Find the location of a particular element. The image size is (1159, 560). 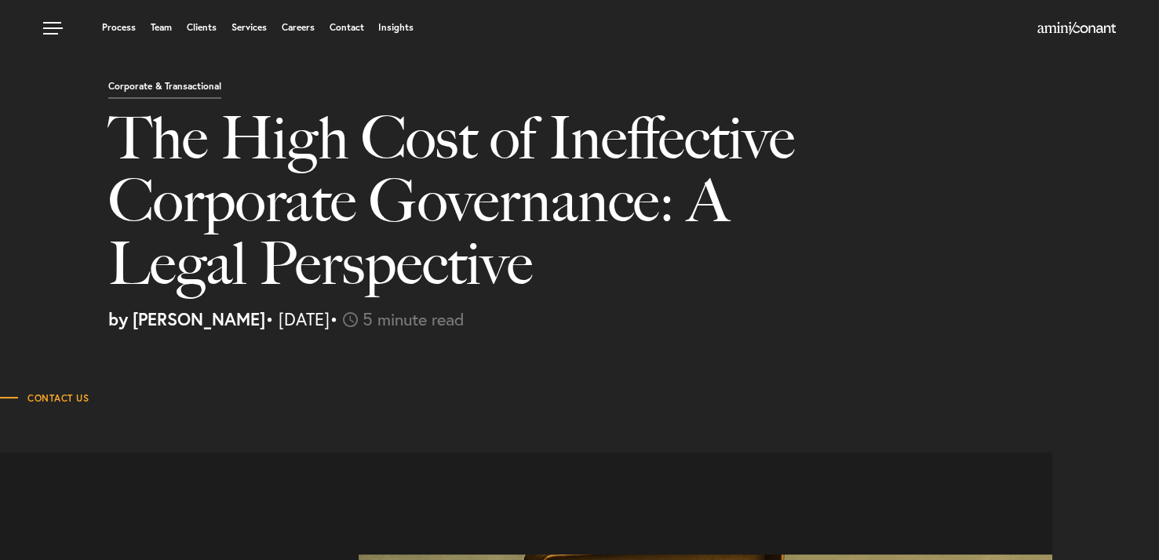

img: icon-time-light.svg is located at coordinates (350, 319).